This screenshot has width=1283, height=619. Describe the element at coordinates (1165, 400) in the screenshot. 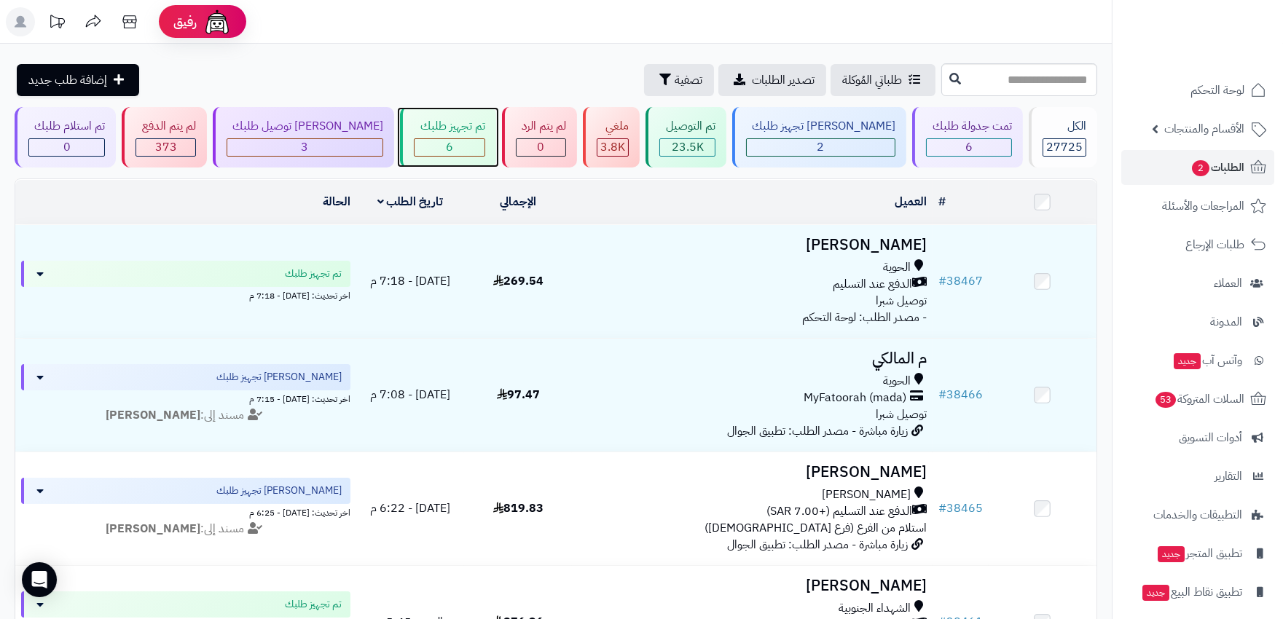

I see `span: 53` at that location.